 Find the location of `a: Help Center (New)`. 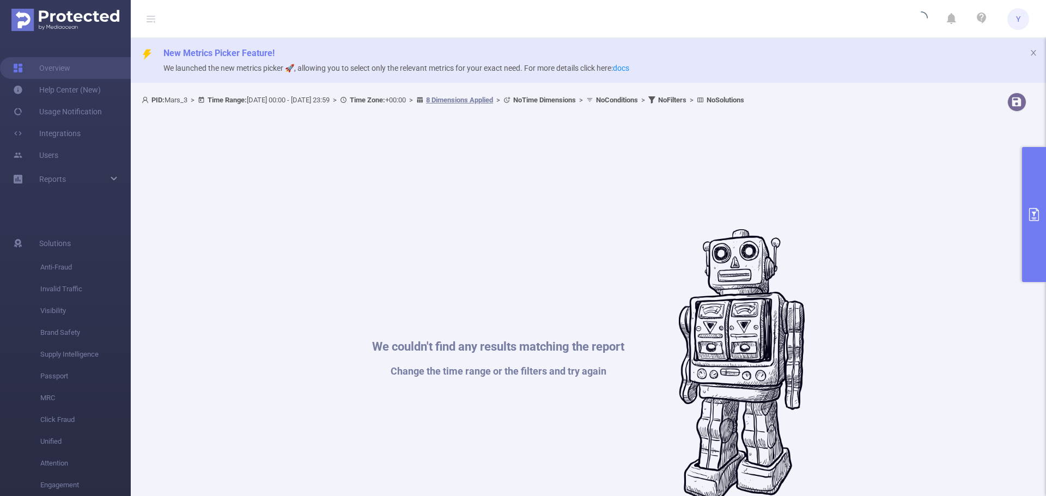

a: Help Center (New) is located at coordinates (57, 90).